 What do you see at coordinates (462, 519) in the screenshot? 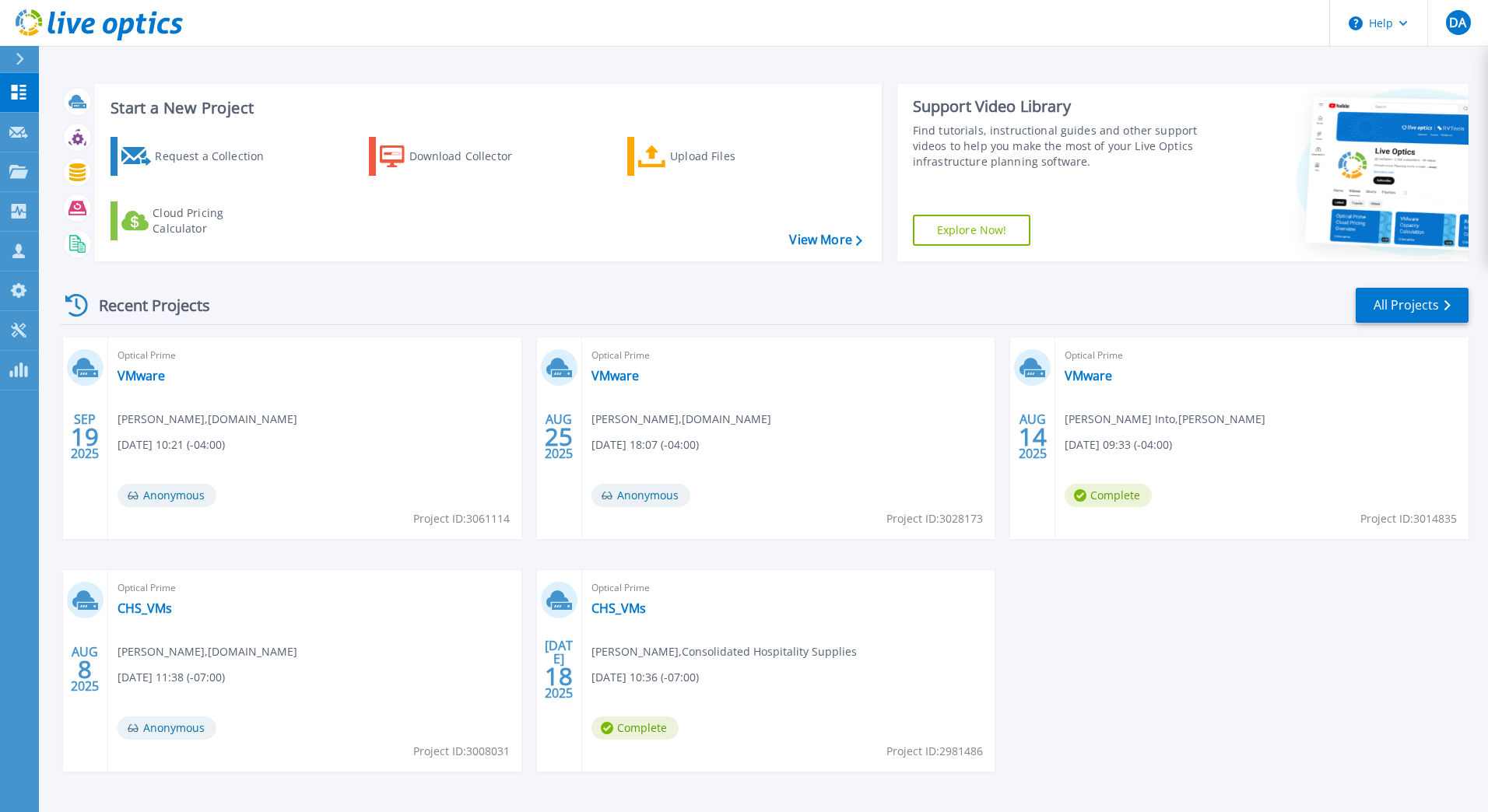
I see `span: Project ID: 3061114` at bounding box center [462, 519].